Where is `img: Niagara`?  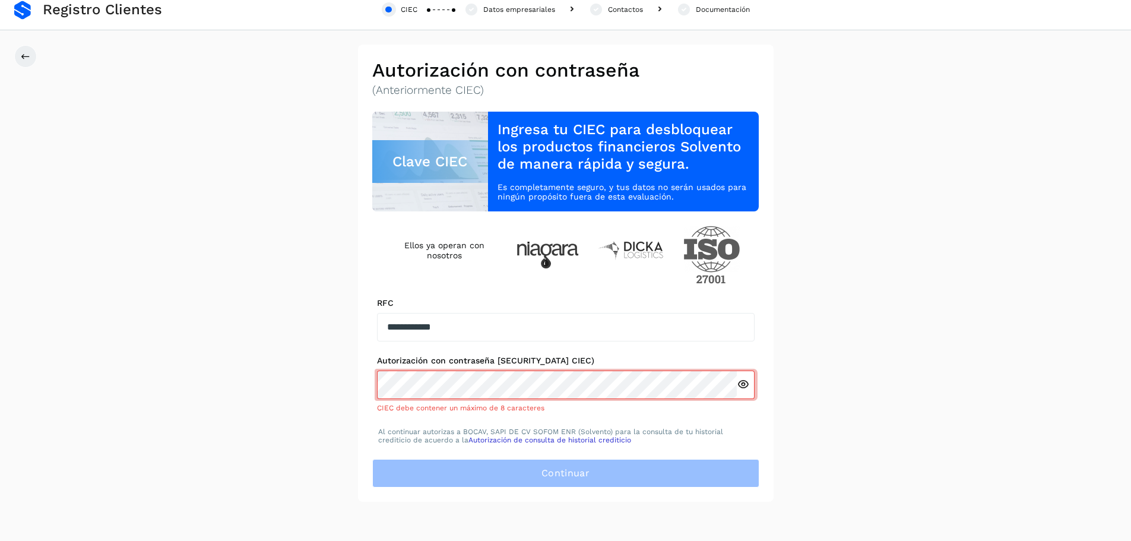
img: Niagara is located at coordinates (547, 255).